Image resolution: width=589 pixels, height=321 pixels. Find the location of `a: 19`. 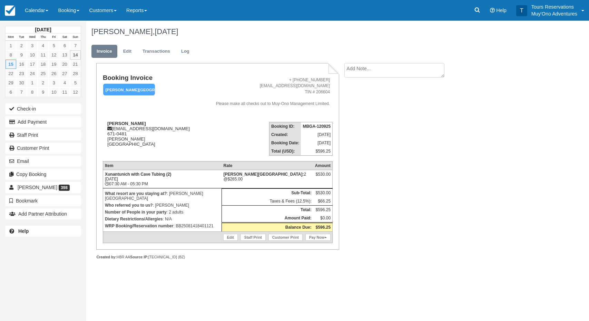

a: 19 is located at coordinates (54, 64).